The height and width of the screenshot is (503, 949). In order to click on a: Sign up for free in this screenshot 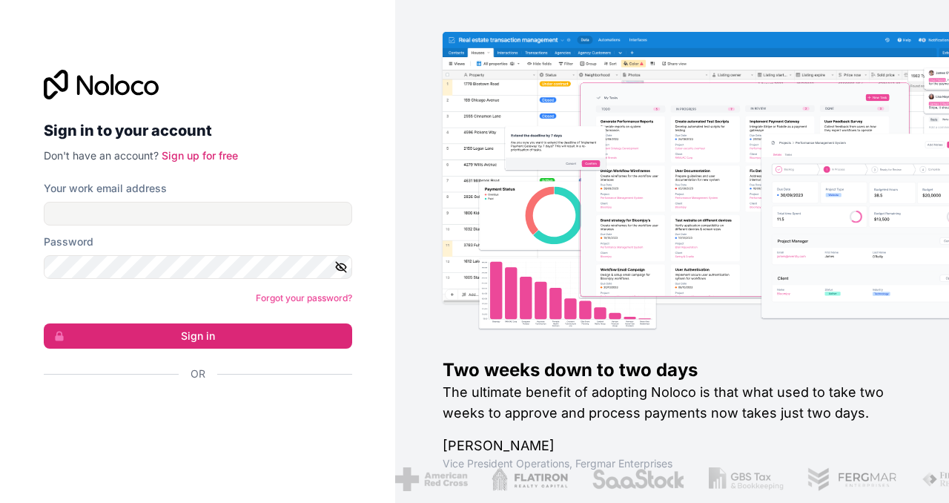, I will do `click(199, 155)`.